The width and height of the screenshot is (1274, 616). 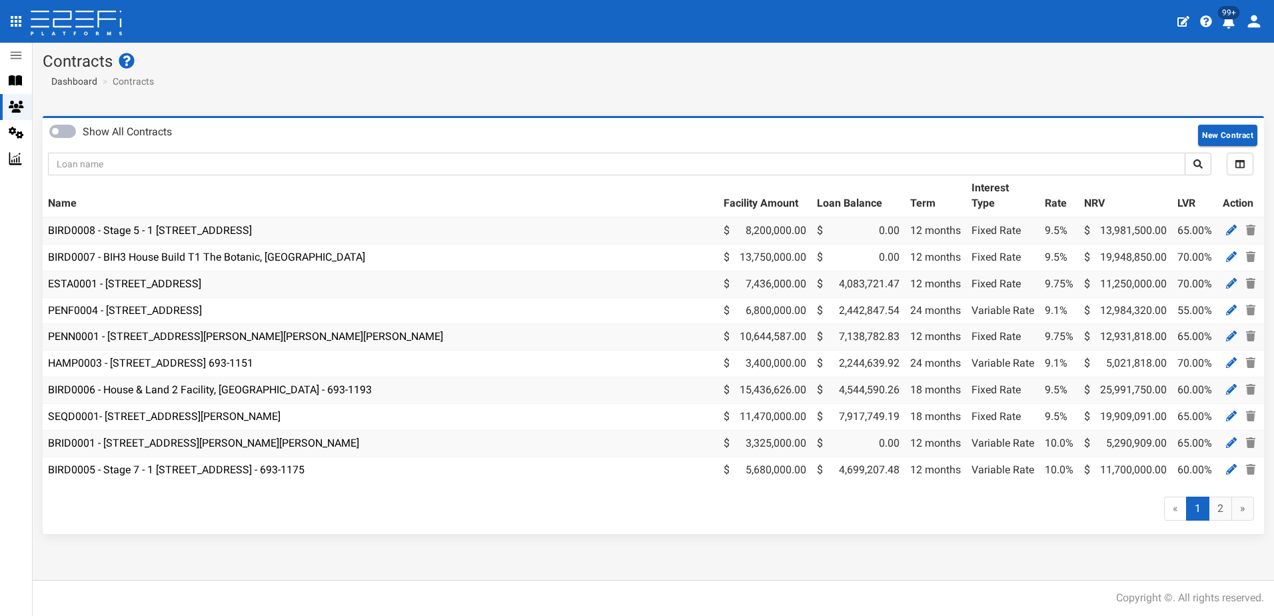 What do you see at coordinates (71, 81) in the screenshot?
I see `span: Dashboard` at bounding box center [71, 81].